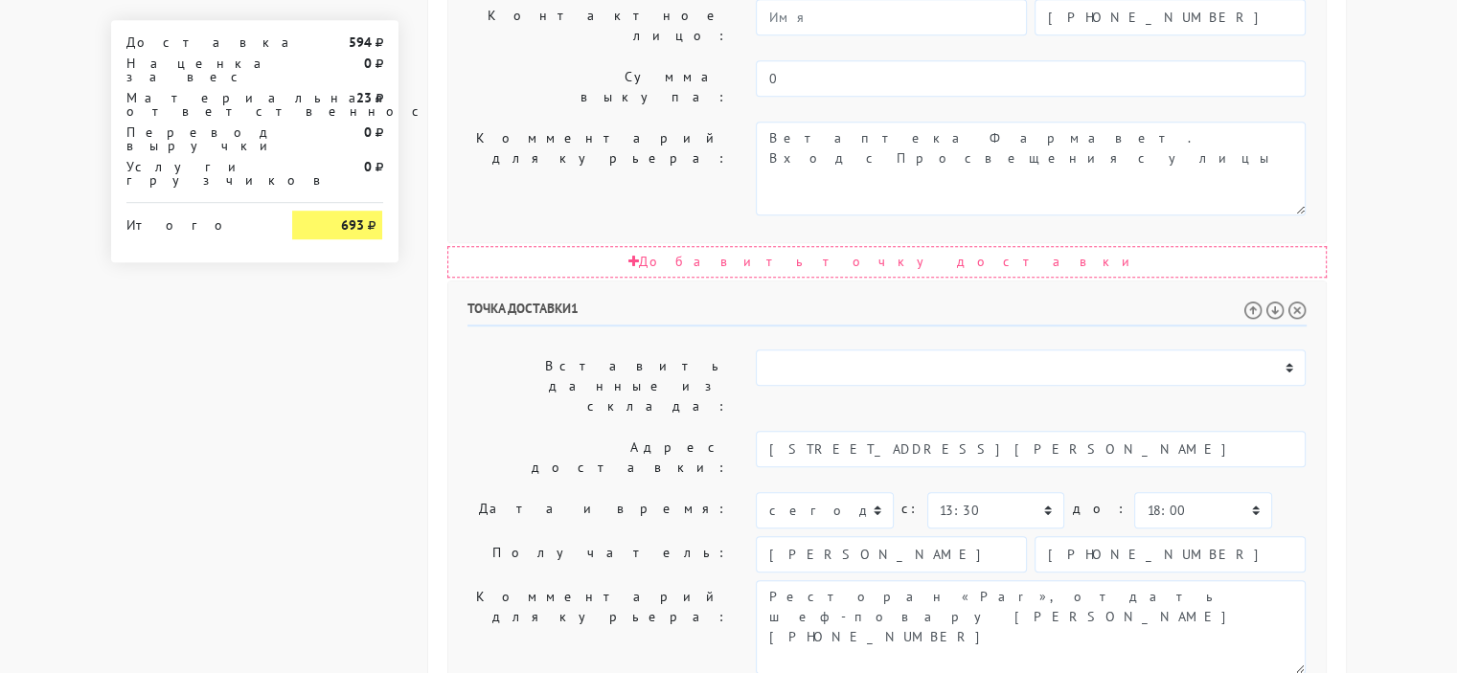 This screenshot has height=673, width=1457. I want to click on strong: 693, so click(352, 225).